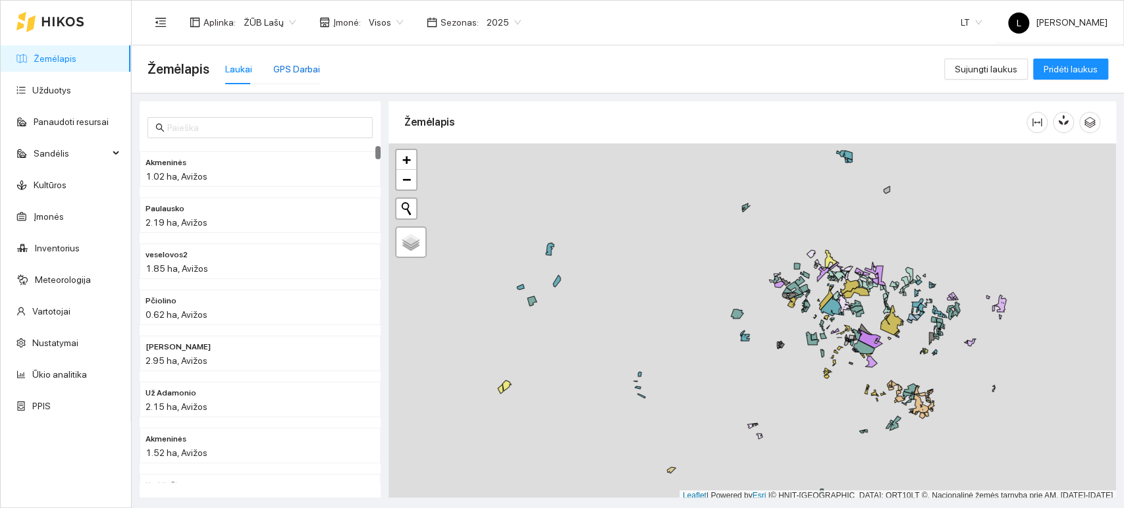  I want to click on input: Paieška, so click(266, 128).